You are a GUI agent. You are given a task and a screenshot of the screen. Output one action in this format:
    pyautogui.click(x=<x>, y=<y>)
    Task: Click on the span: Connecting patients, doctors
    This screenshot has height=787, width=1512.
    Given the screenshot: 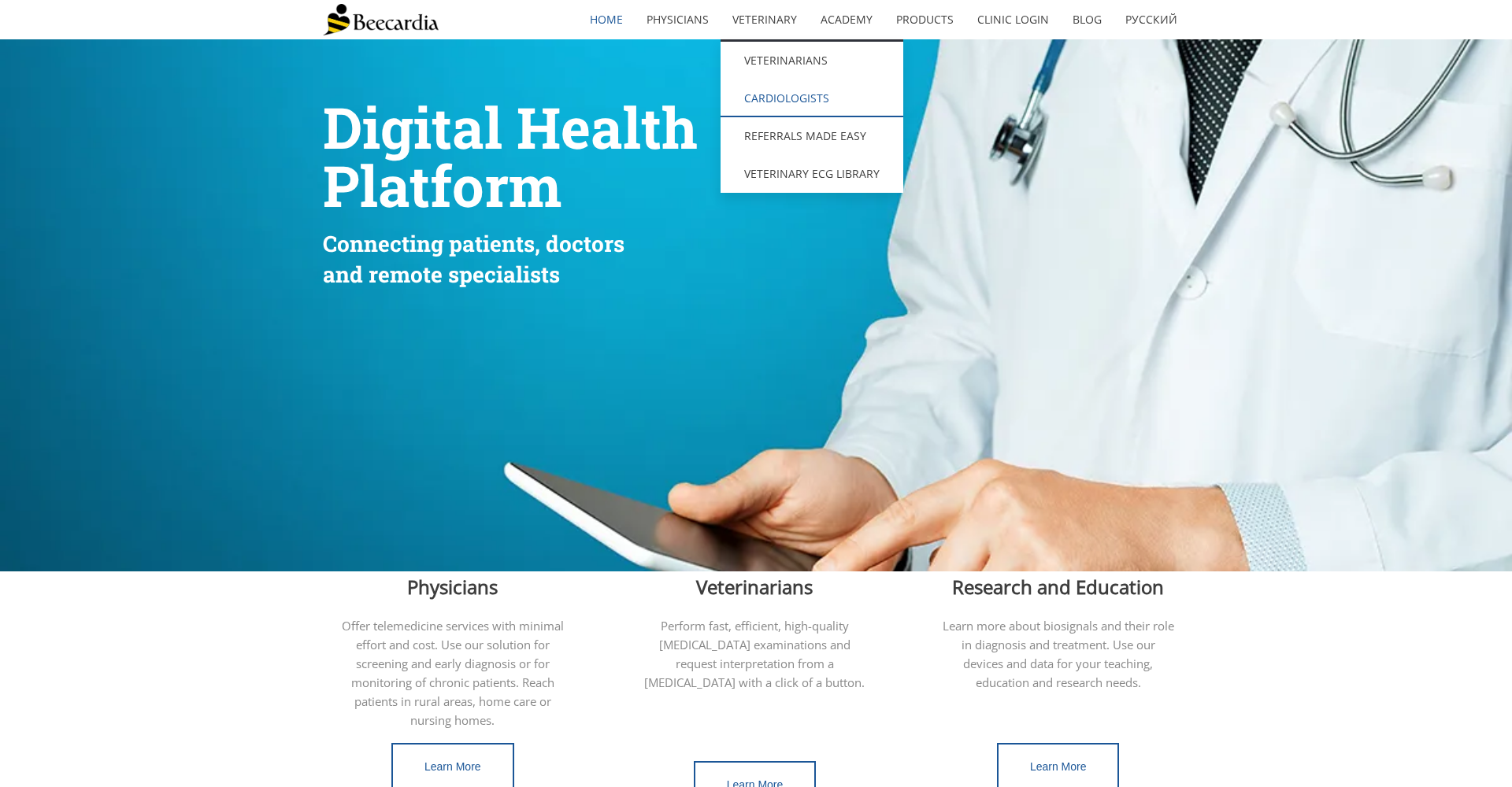 What is the action you would take?
    pyautogui.click(x=473, y=243)
    